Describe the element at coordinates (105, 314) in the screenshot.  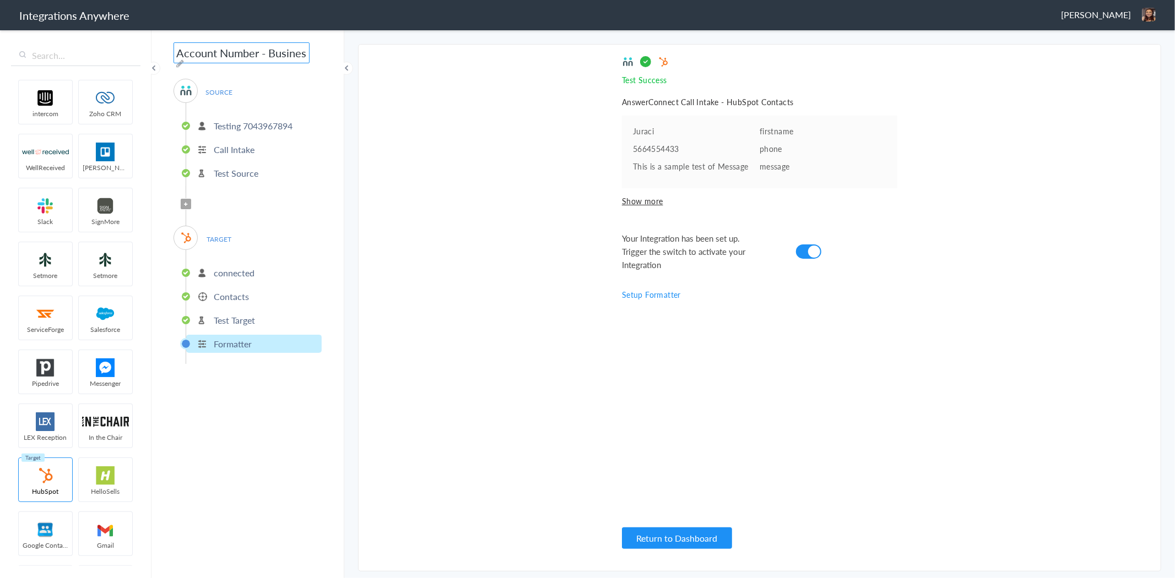
I see `img: salesforce-logo.svg` at that location.